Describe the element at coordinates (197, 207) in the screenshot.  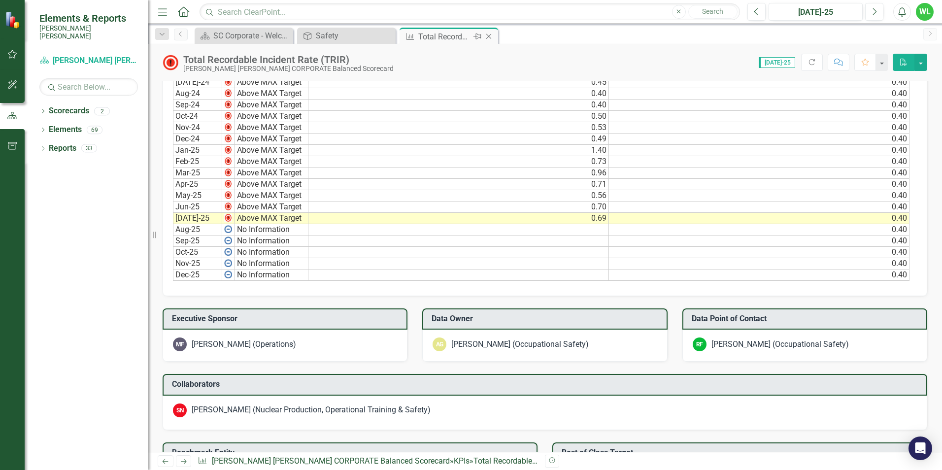
I see `td: Jun-25` at that location.